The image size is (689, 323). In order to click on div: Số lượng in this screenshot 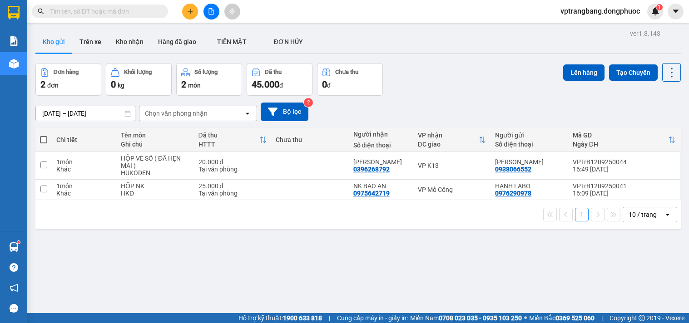, I will do `click(206, 72)`.